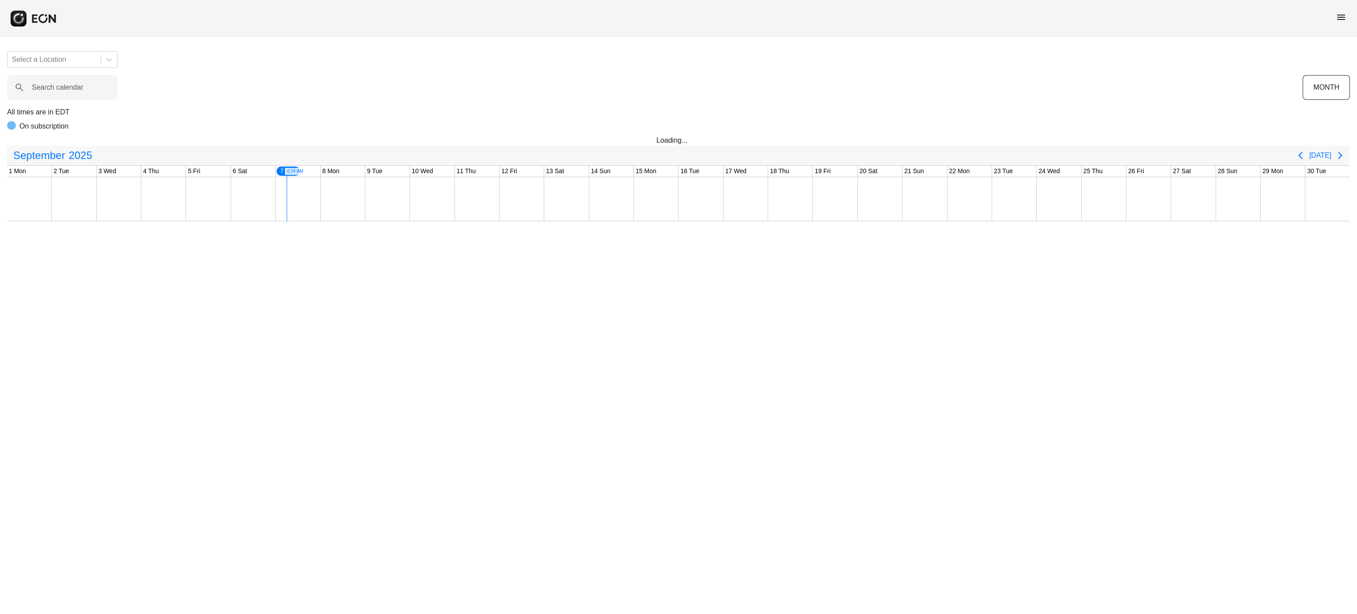 The width and height of the screenshot is (1357, 614). Describe the element at coordinates (601, 171) in the screenshot. I see `div: 14 Sun` at that location.